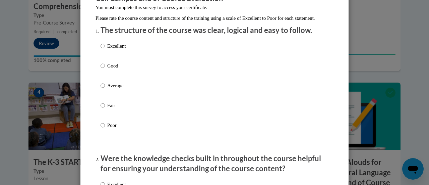  Describe the element at coordinates (116, 66) in the screenshot. I see `p: Good` at that location.